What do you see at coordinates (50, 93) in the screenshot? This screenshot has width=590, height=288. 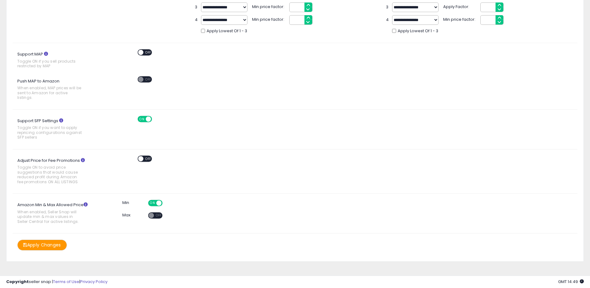 I see `span: When enabled, MAP prices will be sent to Amazon for active listings.` at bounding box center [50, 93].